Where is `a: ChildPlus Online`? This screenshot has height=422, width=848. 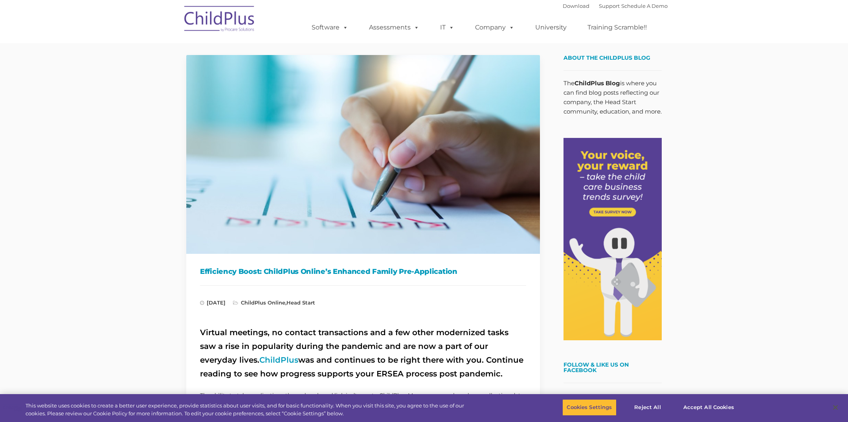
a: ChildPlus Online is located at coordinates (263, 303).